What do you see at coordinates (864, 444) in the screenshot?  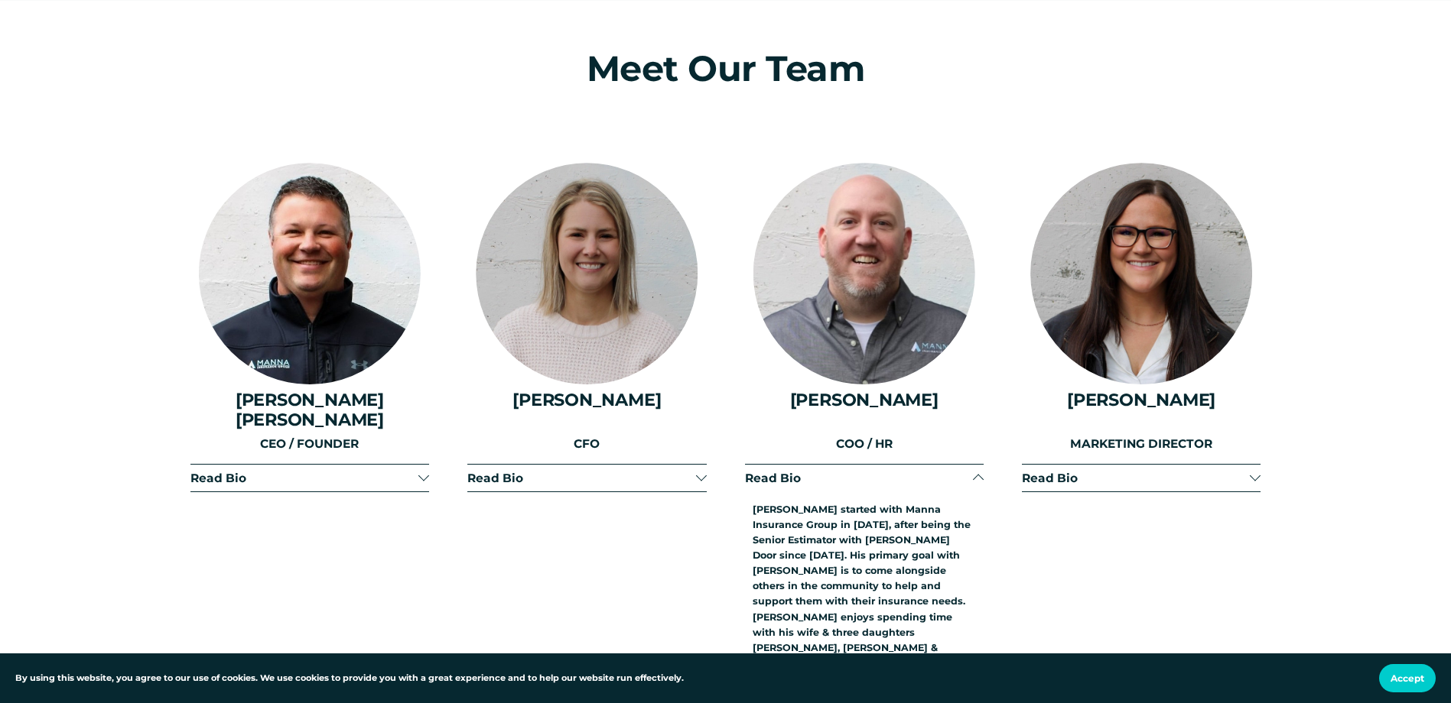 I see `p: COO / HR` at bounding box center [864, 444].